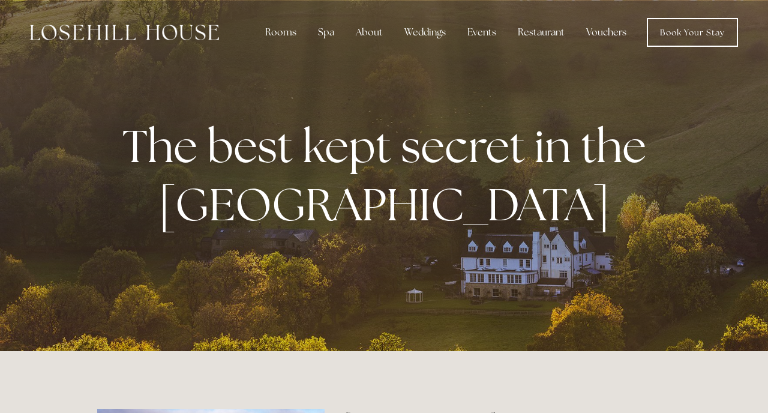 The width and height of the screenshot is (768, 413). I want to click on div: Rooms, so click(281, 32).